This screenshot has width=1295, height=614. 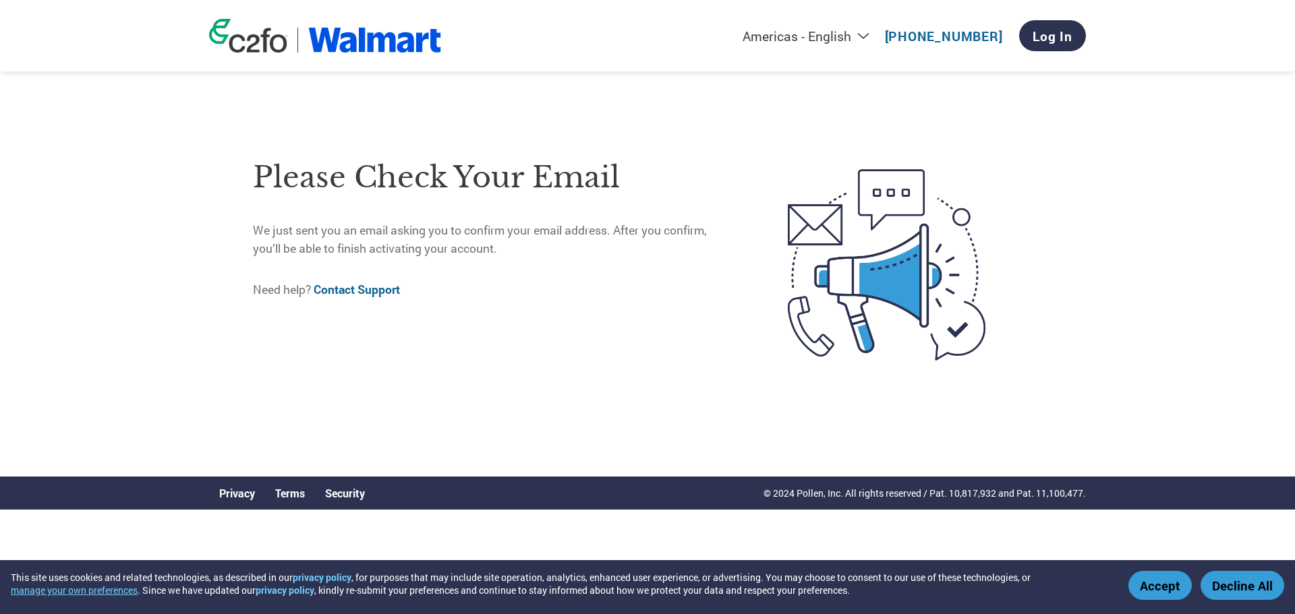 I want to click on a: Log In, so click(x=1052, y=36).